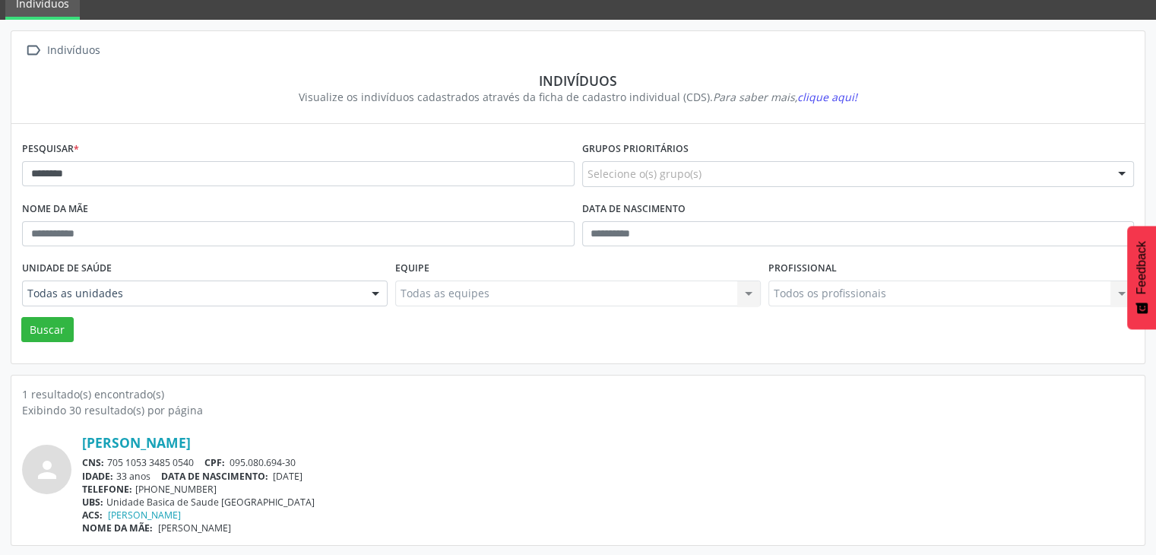 Image resolution: width=1156 pixels, height=555 pixels. I want to click on label: Profissional, so click(803, 268).